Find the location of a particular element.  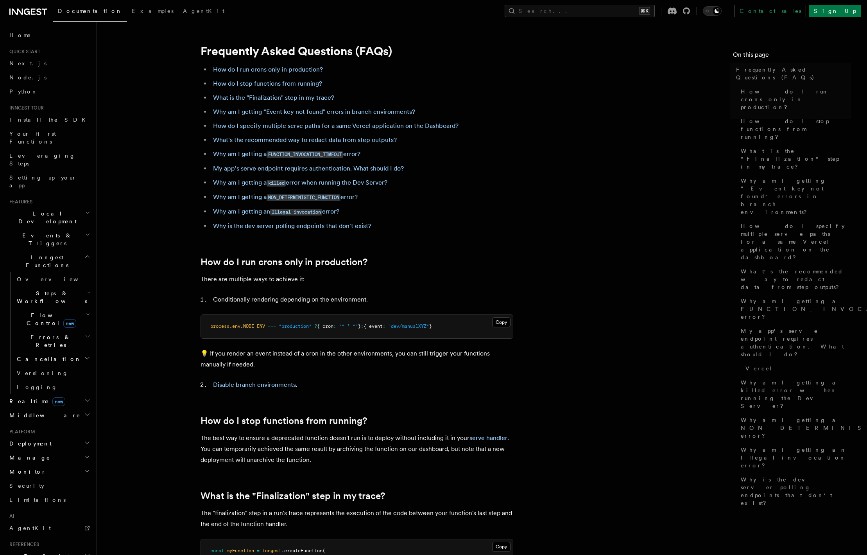

a: Home is located at coordinates (49, 35).